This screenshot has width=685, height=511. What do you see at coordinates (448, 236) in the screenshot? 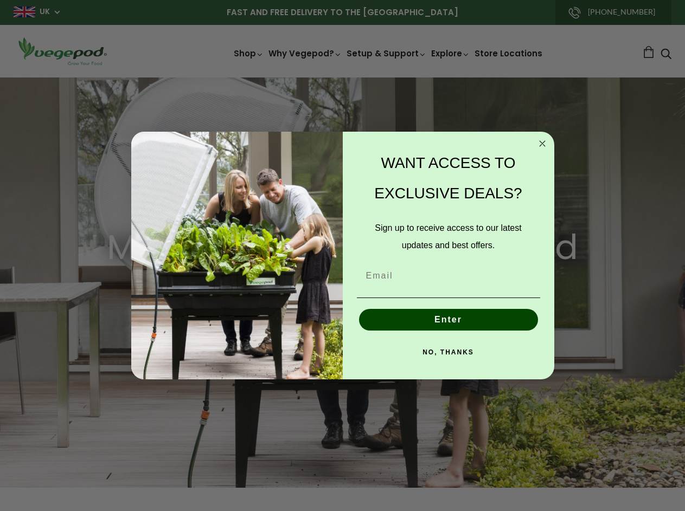
I see `span: Sign up to receive access to our latest updates and best offers.` at bounding box center [448, 236].